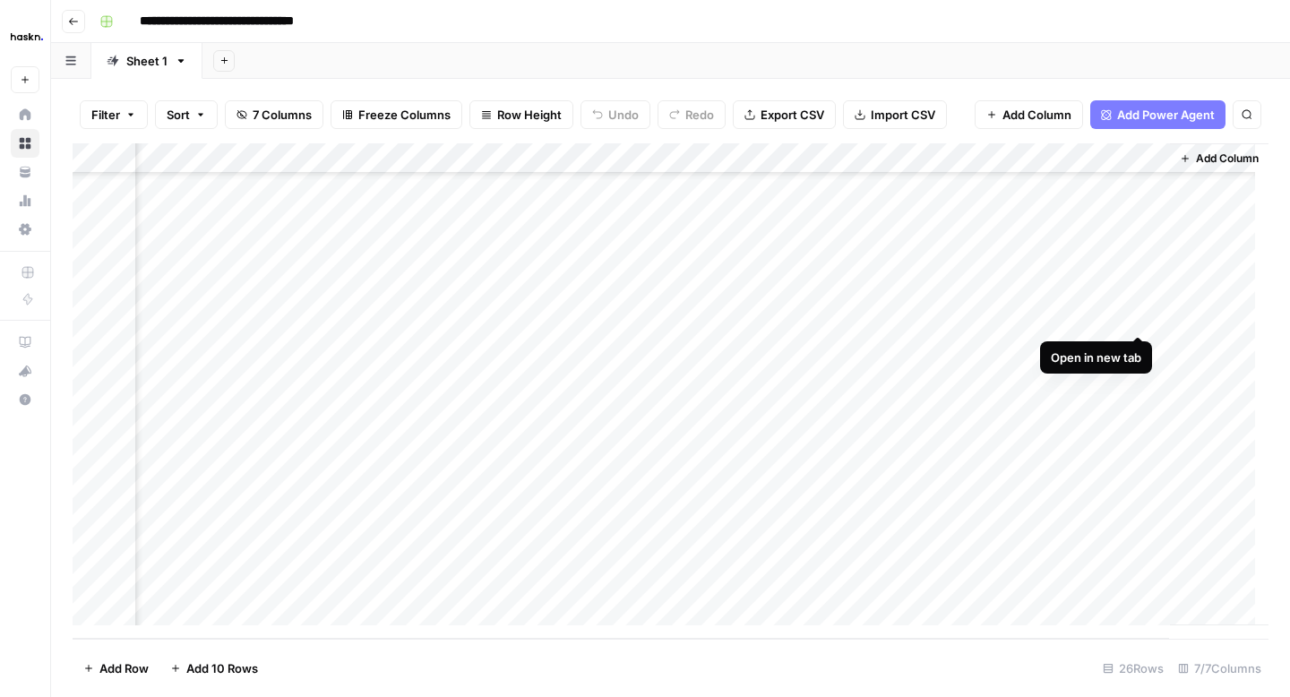  What do you see at coordinates (784, 115) in the screenshot?
I see `button: Export CSV` at bounding box center [784, 115].